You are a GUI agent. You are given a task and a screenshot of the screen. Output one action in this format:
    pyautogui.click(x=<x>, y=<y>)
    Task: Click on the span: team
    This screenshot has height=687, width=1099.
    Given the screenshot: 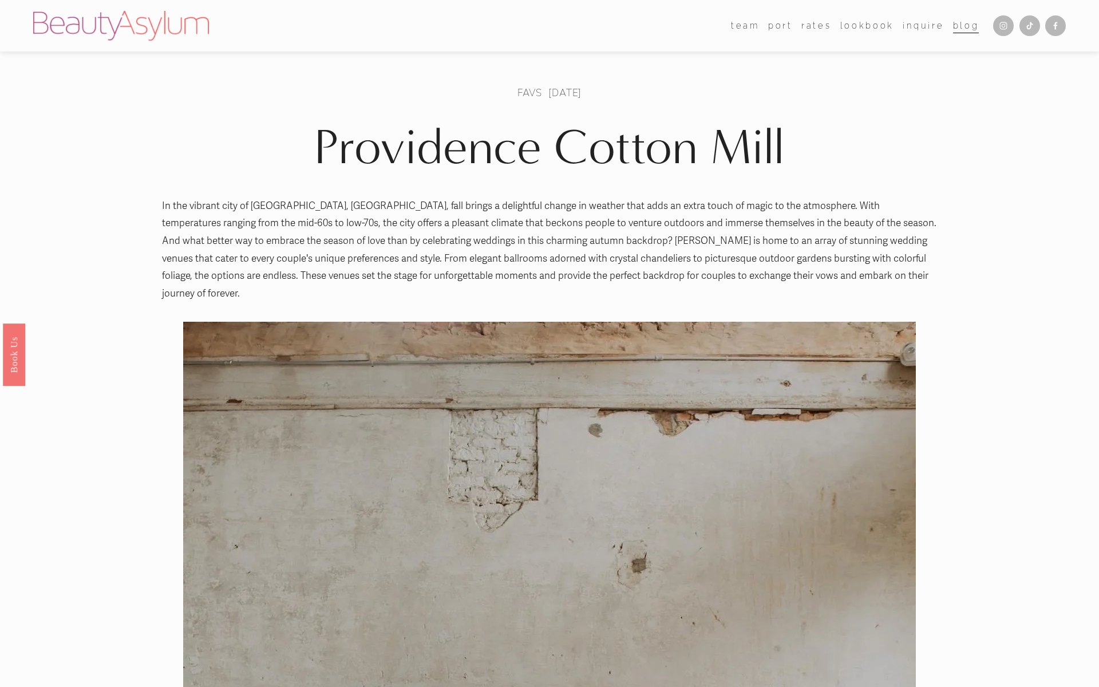 What is the action you would take?
    pyautogui.click(x=745, y=26)
    